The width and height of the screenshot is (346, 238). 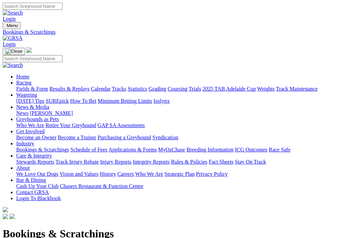 I want to click on div: Wagering, so click(x=180, y=101).